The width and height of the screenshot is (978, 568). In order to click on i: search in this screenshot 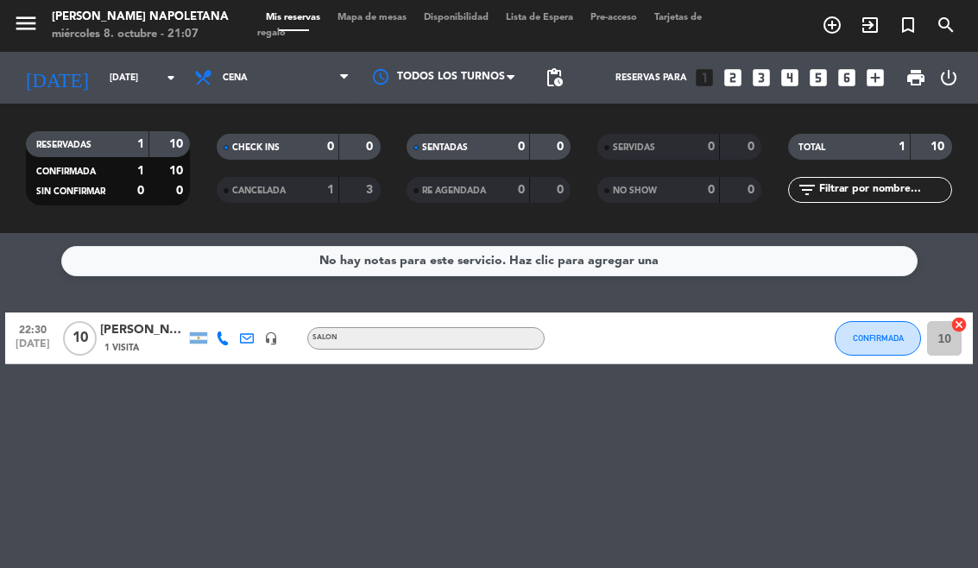, I will do `click(946, 25)`.